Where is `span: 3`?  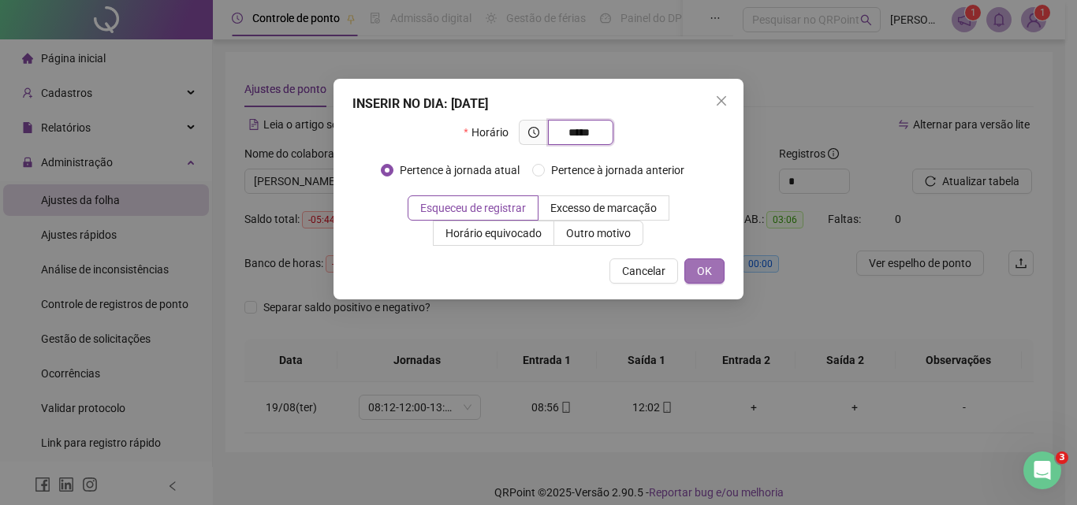
span: 3 is located at coordinates (1062, 458).